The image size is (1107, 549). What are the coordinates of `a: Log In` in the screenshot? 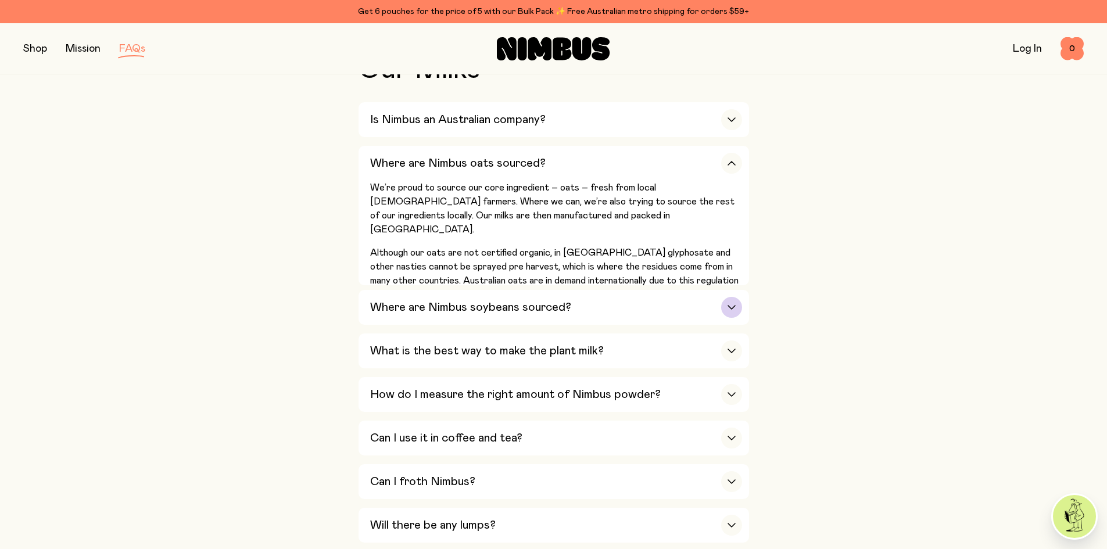 It's located at (1028, 49).